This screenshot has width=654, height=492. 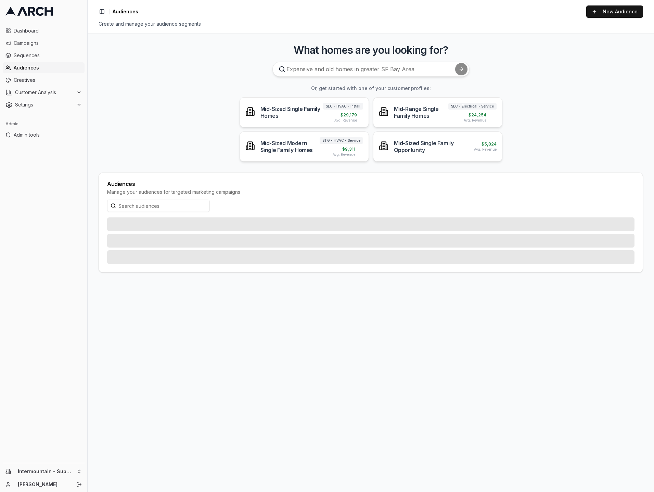 What do you see at coordinates (43, 92) in the screenshot?
I see `button: Customer Analysis` at bounding box center [43, 92].